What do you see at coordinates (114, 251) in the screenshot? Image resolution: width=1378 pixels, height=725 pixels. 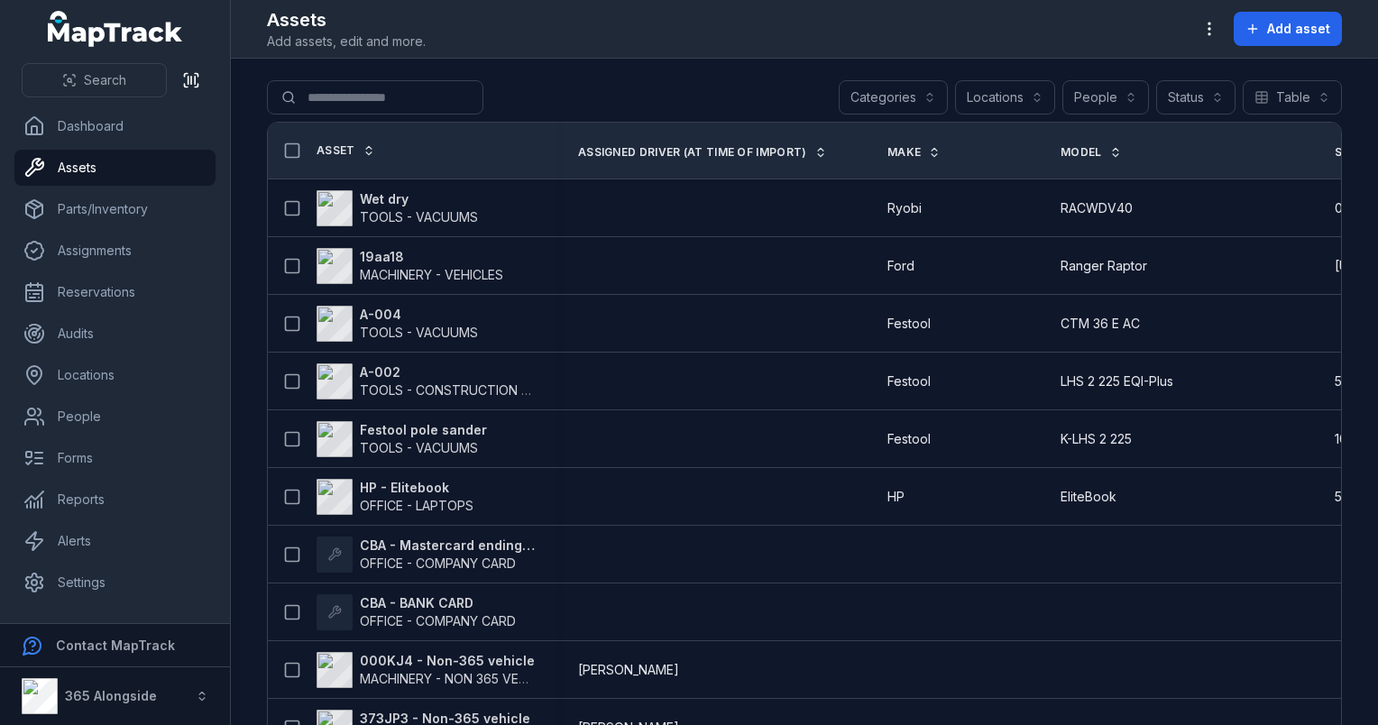 I see `a: Assignments` at bounding box center [114, 251].